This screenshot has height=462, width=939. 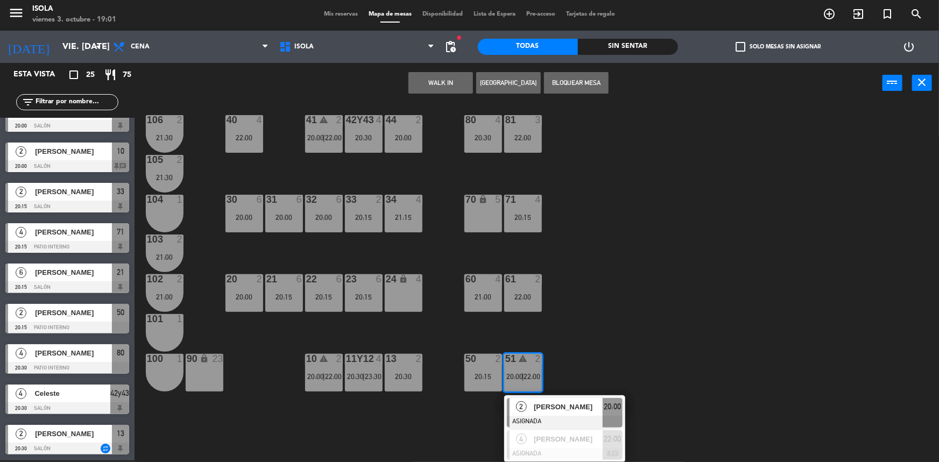 I want to click on span: 13, so click(x=120, y=433).